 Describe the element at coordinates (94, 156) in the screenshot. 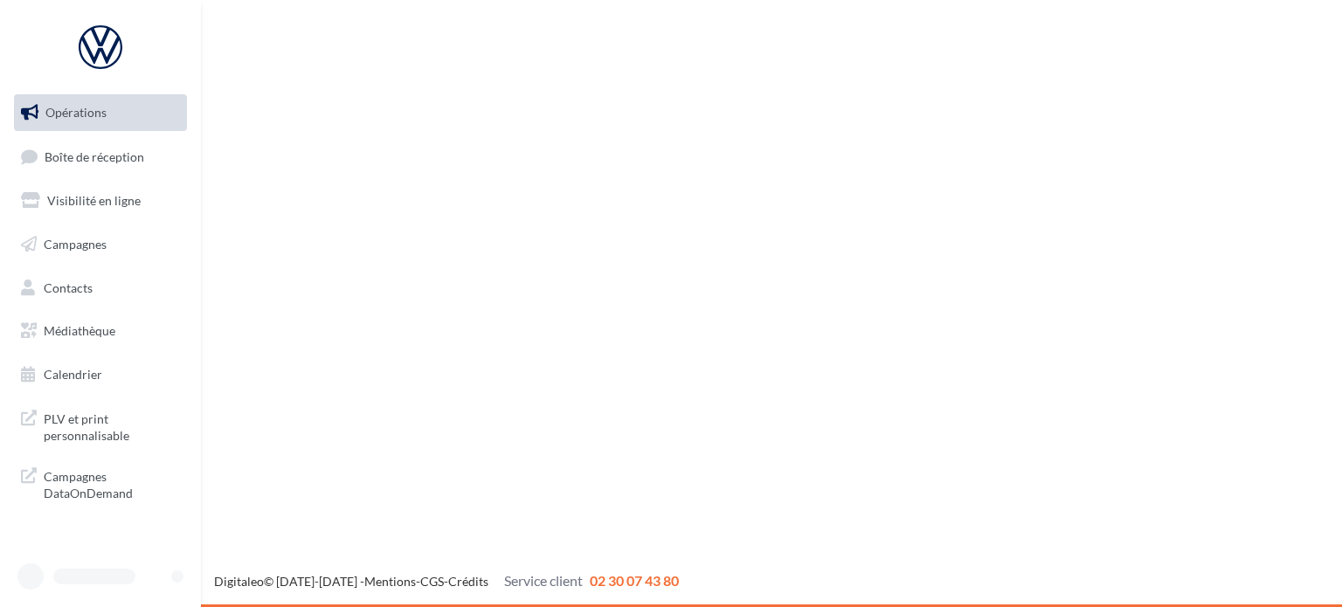

I see `span: Boîte de réception` at that location.